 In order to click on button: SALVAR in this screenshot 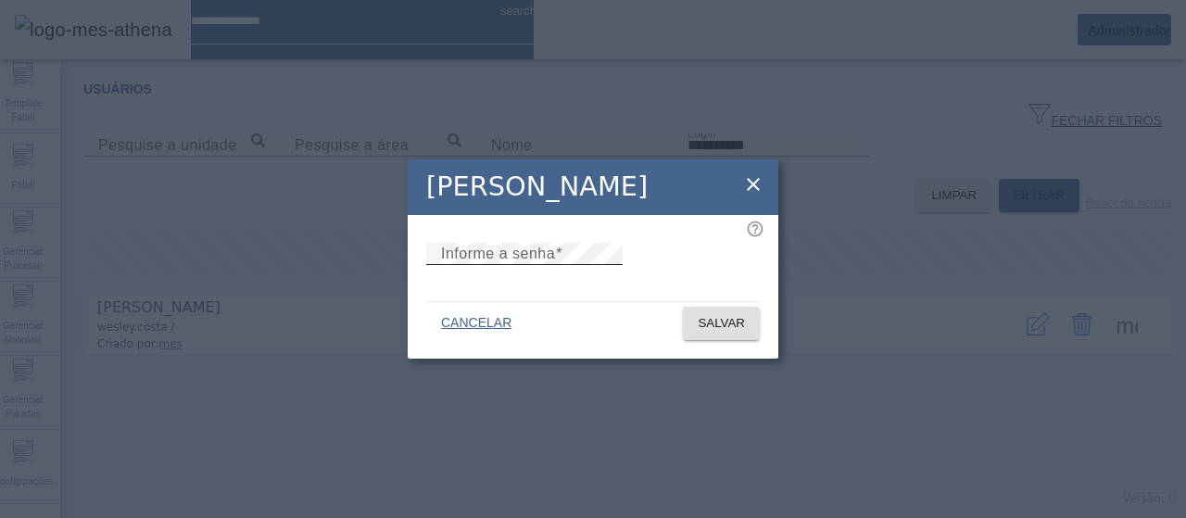, I will do `click(721, 323)`.